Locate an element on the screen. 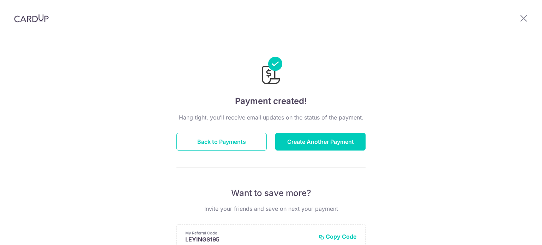  img: CardUp is located at coordinates (31, 18).